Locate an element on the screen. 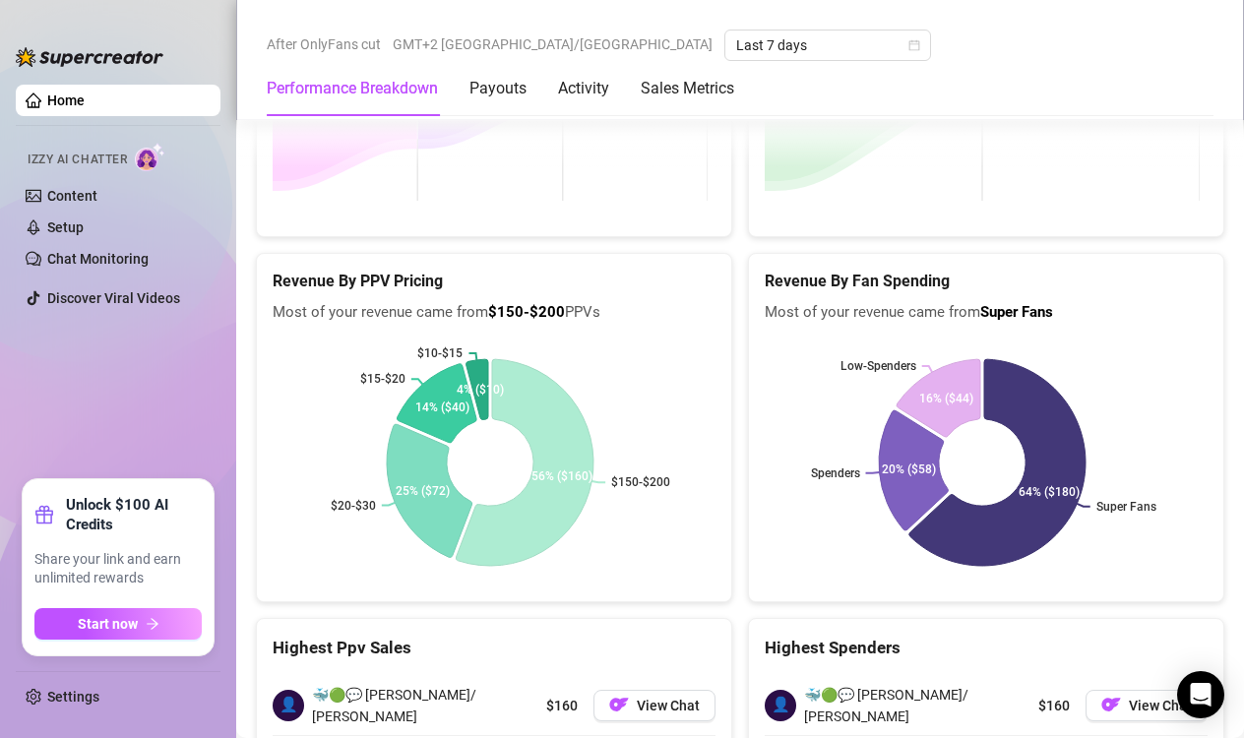  span: Last 7 days is located at coordinates (827, 45).